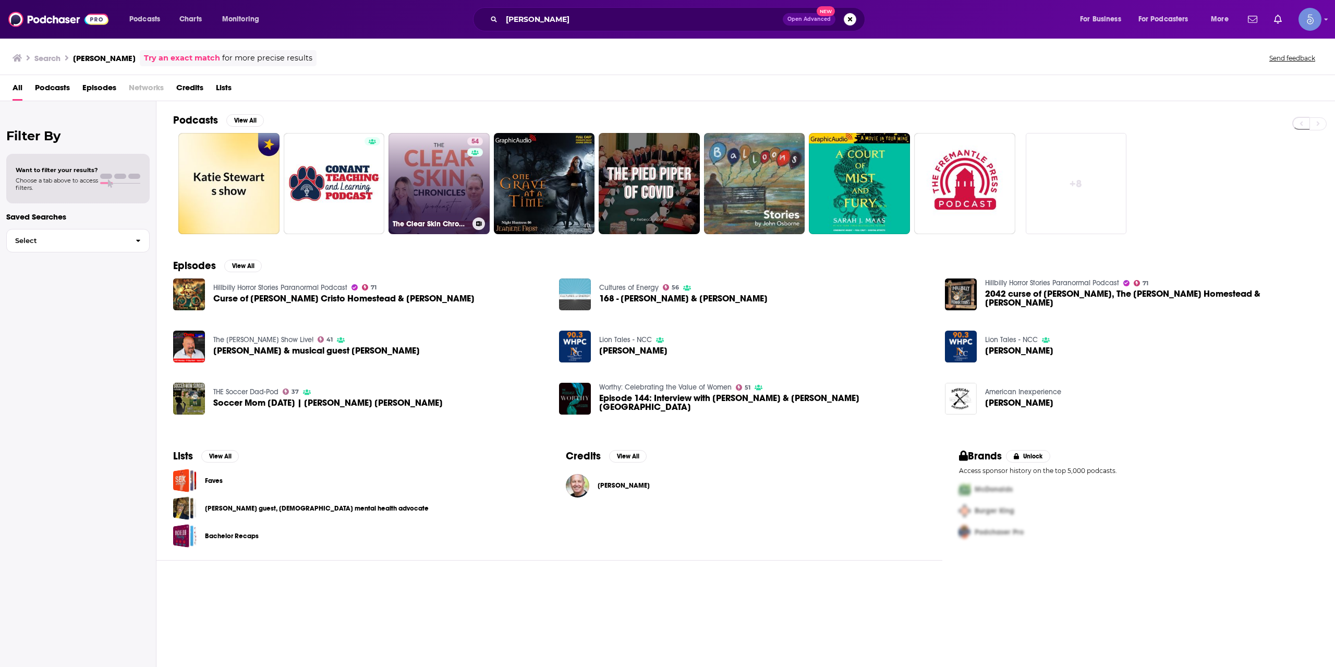  What do you see at coordinates (575, 294) in the screenshot?
I see `a: 168 - Lauren Berlant & Katie Stewart` at bounding box center [575, 294].